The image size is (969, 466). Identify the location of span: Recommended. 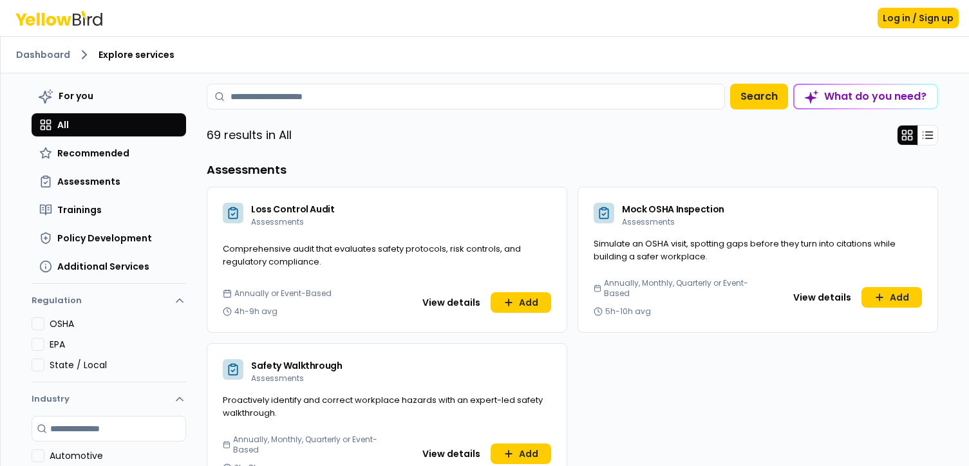
(93, 153).